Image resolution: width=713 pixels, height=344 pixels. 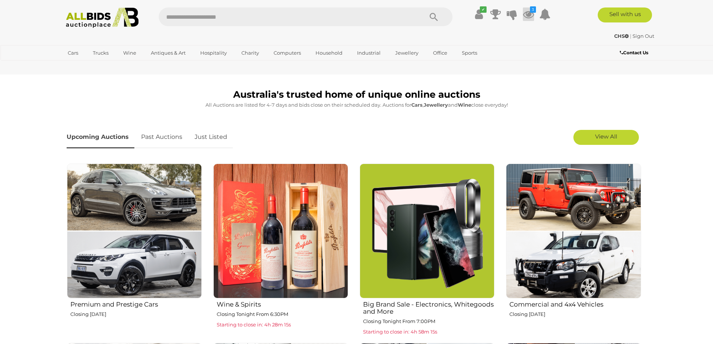 What do you see at coordinates (417, 105) in the screenshot?
I see `strong: Cars` at bounding box center [417, 105].